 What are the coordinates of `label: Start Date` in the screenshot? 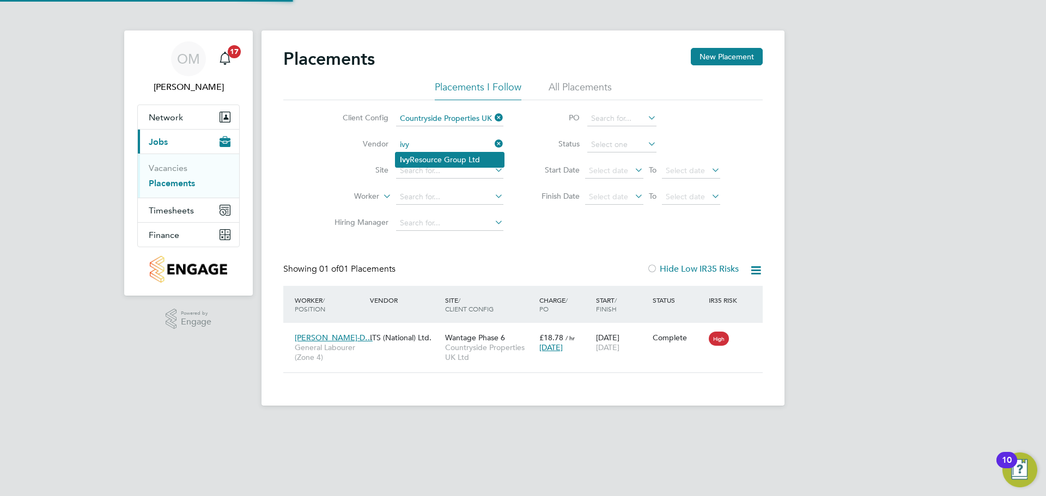 It's located at (555, 170).